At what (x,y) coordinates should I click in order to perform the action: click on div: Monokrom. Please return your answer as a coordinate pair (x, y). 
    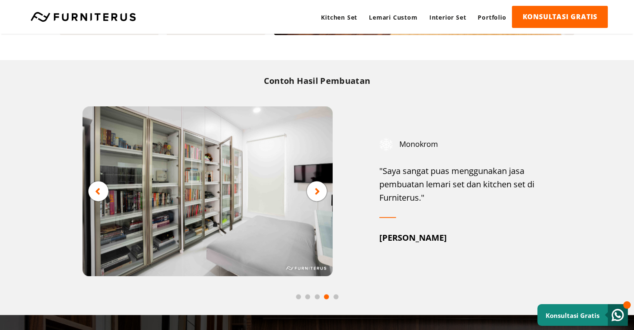
    Looking at the image, I should click on (465, 144).